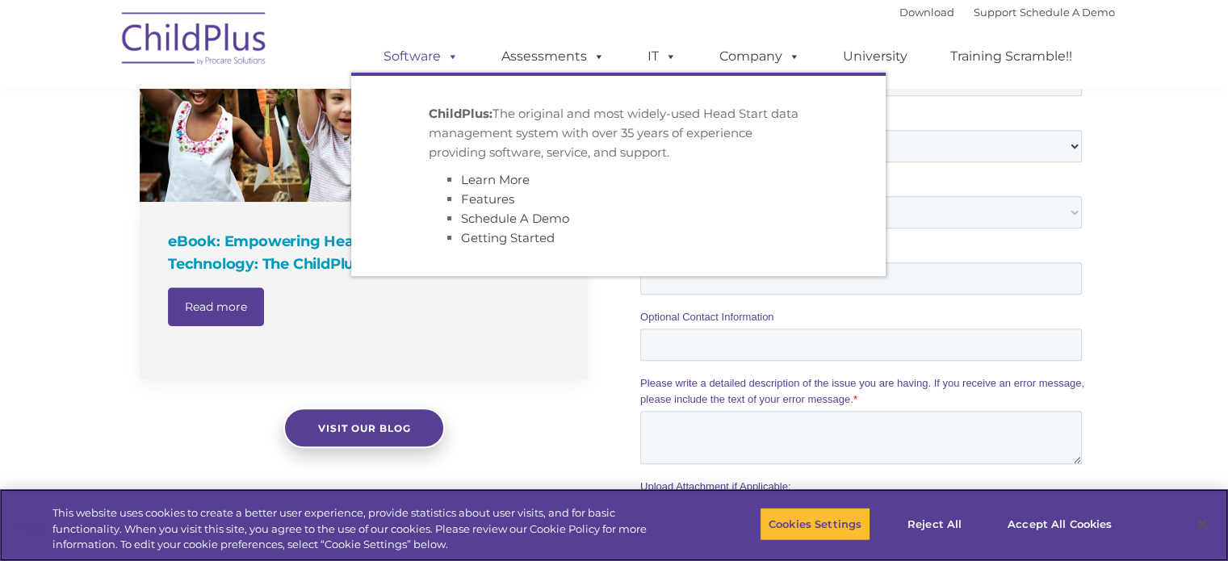 This screenshot has height=561, width=1228. I want to click on strong: ChildPlus:, so click(460, 113).